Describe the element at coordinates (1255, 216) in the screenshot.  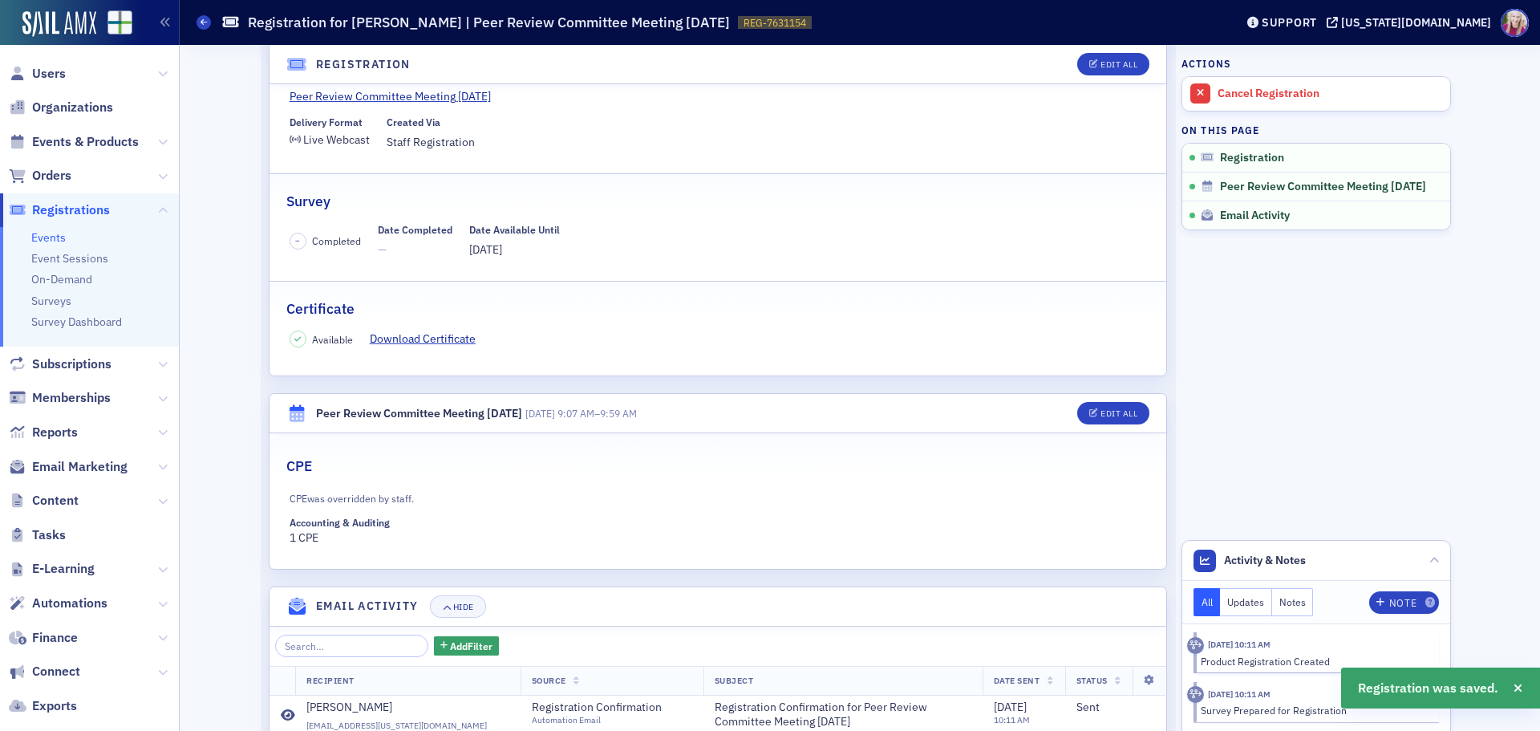
I see `span: Email Activity` at that location.